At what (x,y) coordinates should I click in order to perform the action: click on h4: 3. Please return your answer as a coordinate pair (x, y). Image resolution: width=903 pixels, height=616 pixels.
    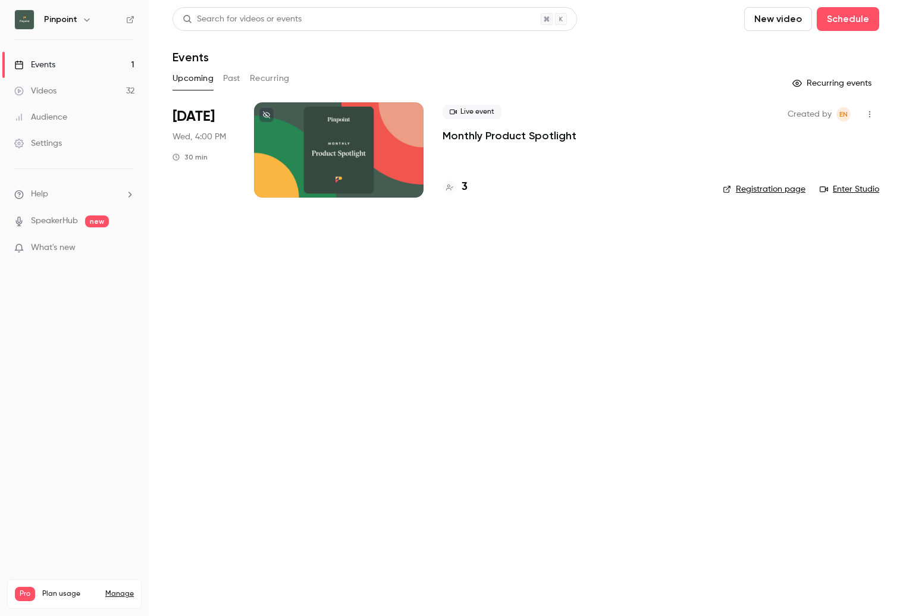
    Looking at the image, I should click on (465, 187).